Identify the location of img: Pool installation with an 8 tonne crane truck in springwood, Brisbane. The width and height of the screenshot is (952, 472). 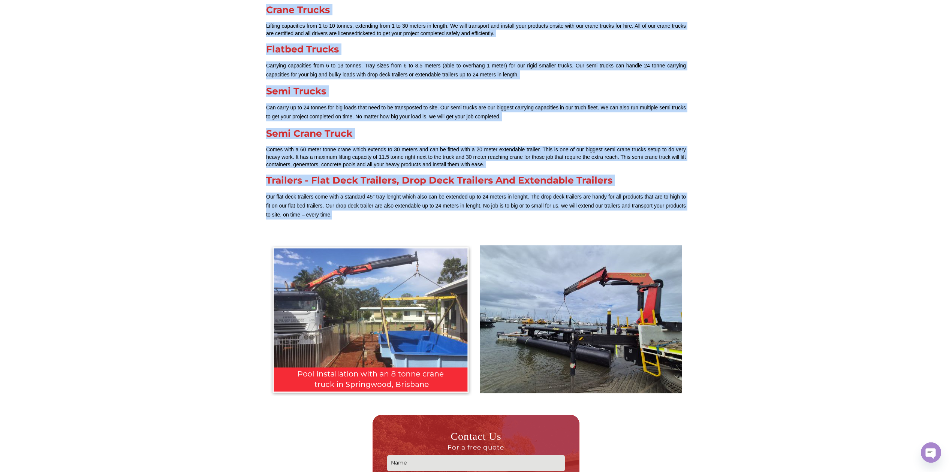
(371, 321).